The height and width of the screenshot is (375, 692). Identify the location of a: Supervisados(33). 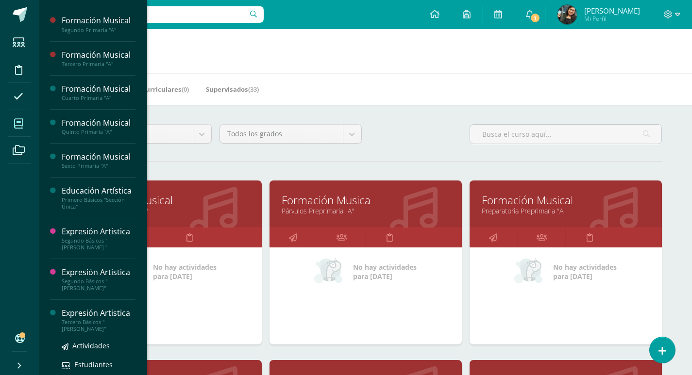
(232, 89).